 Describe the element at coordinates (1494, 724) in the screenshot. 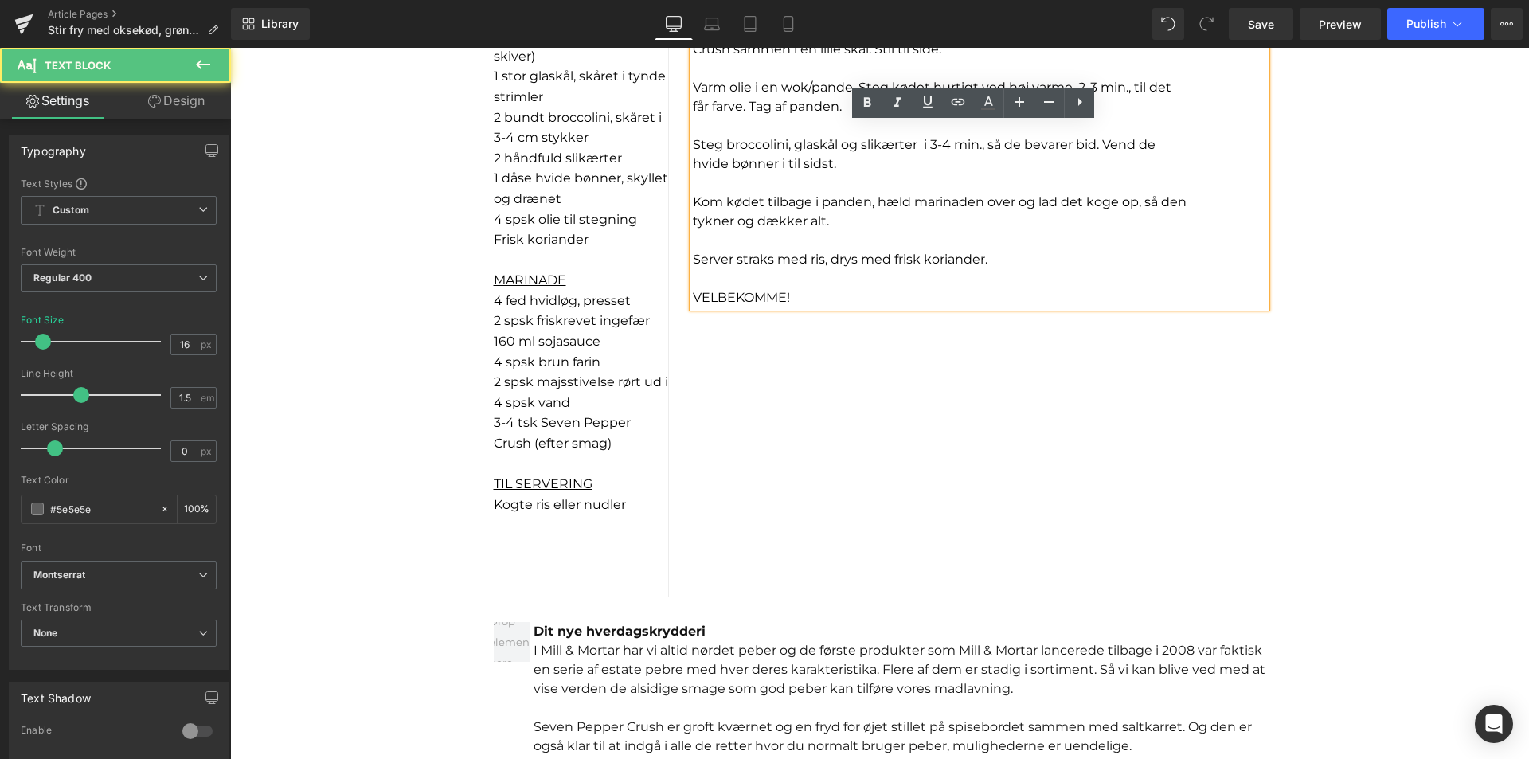

I see `div: Open Intercom Messenger` at that location.